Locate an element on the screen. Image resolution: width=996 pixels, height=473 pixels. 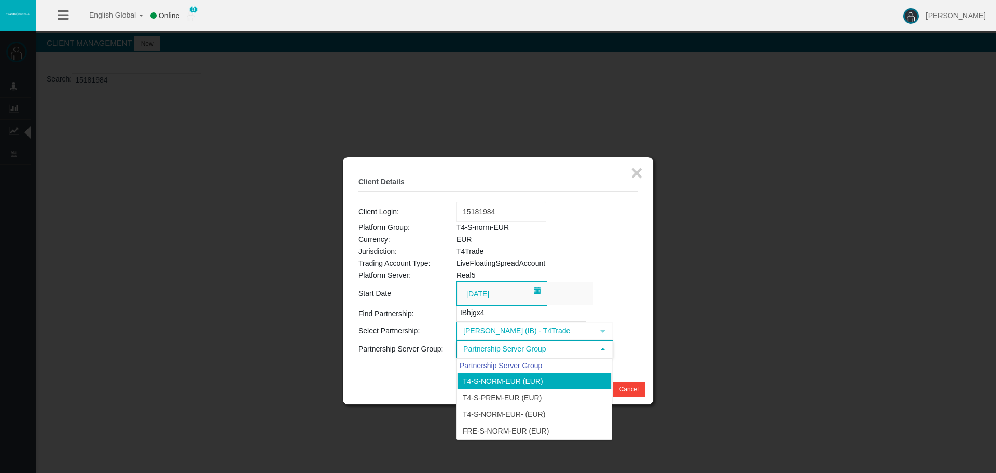
img: logo.svg is located at coordinates (18, 14).